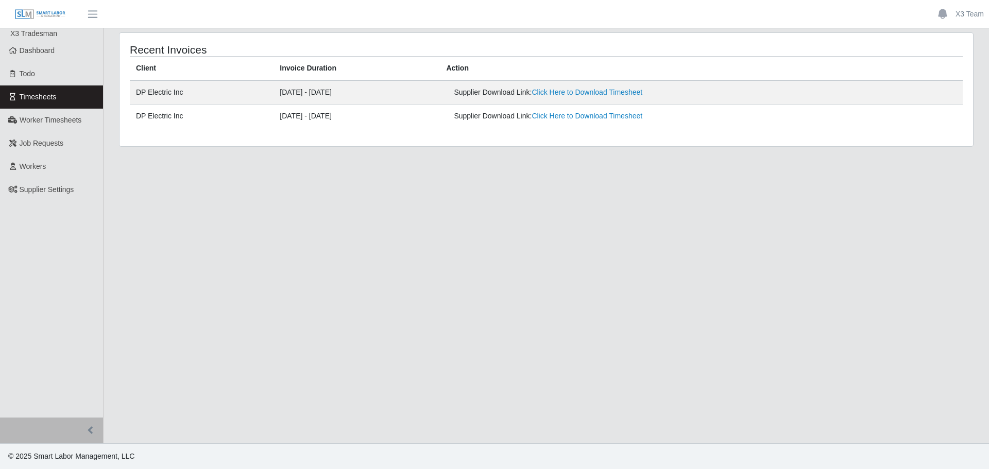 The width and height of the screenshot is (989, 469). What do you see at coordinates (201, 68) in the screenshot?
I see `th: Client` at bounding box center [201, 68].